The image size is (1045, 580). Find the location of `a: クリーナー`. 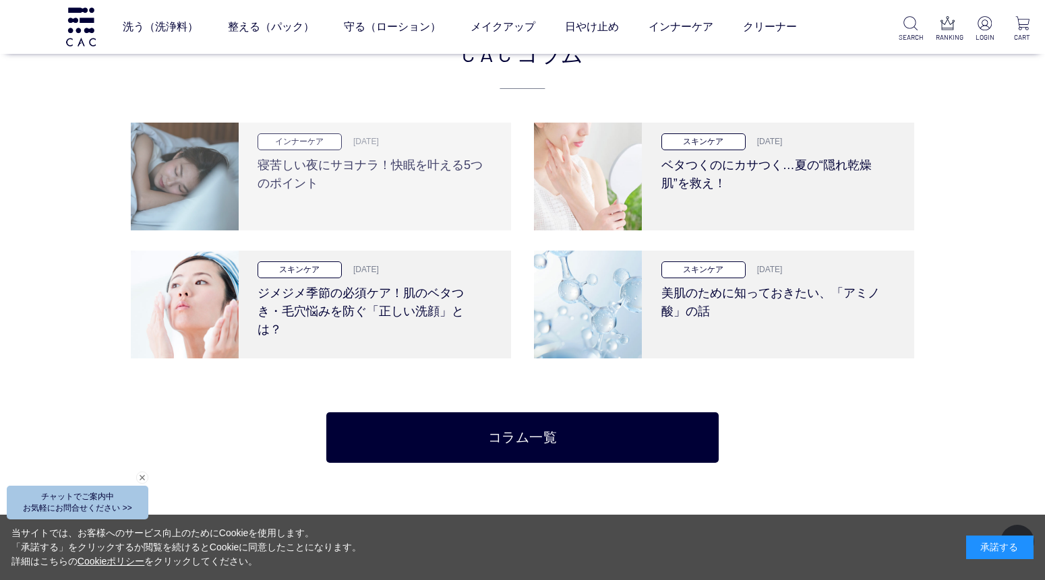

a: クリーナー is located at coordinates (770, 27).